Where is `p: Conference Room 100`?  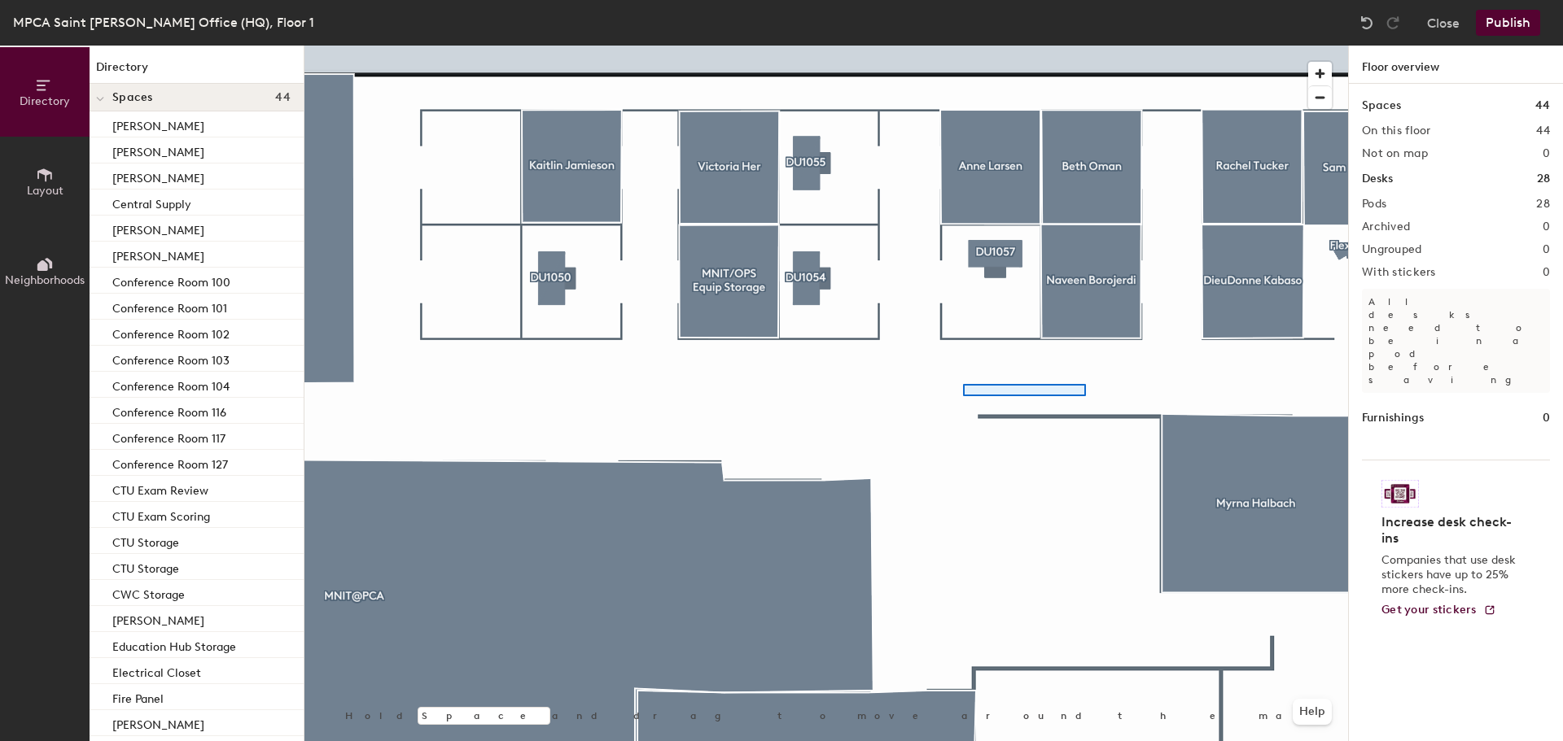 p: Conference Room 100 is located at coordinates (171, 280).